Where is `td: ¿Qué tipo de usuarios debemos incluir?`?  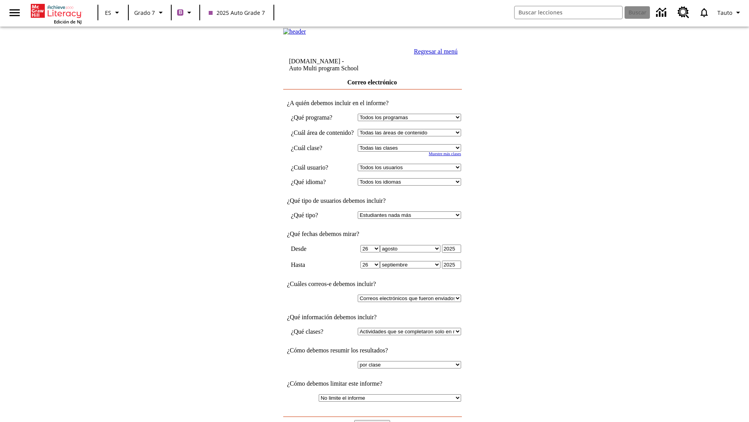
td: ¿Qué tipo de usuarios debemos incluir? is located at coordinates (372, 201).